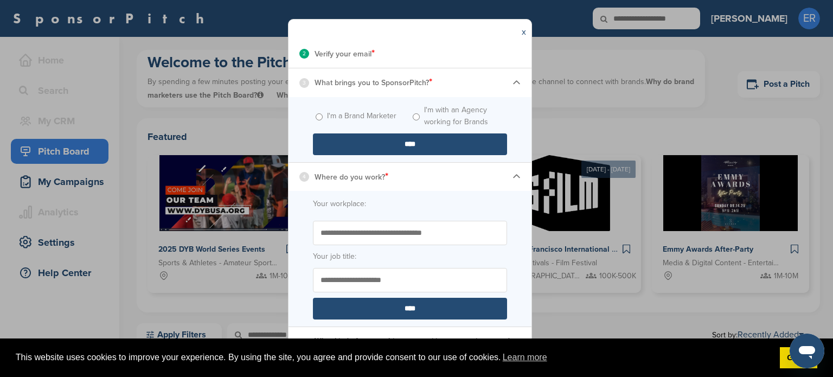 This screenshot has height=377, width=833. I want to click on p: What brings you to SponsorPitch?, so click(373, 82).